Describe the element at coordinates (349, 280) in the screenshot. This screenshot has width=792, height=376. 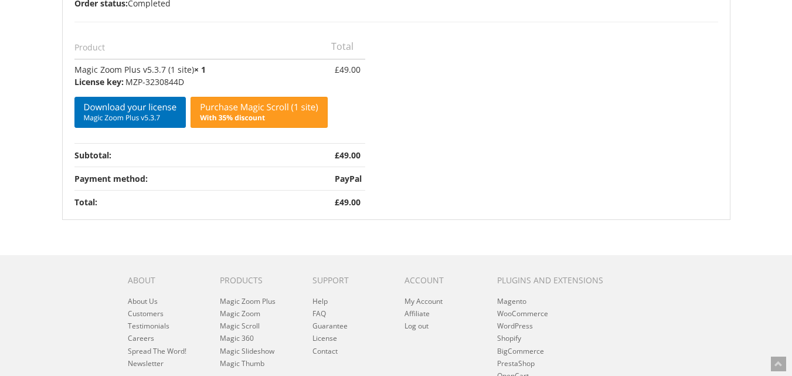
I see `h6: Support` at that location.